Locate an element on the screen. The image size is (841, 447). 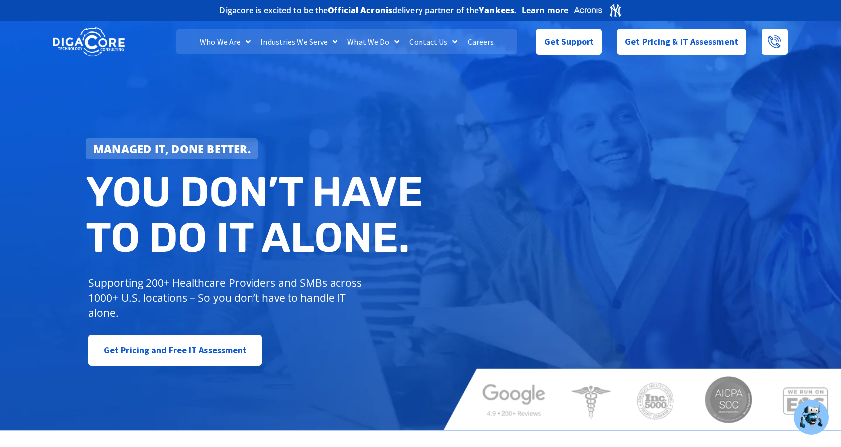
span: Get Pricing and Free IT Assessment is located at coordinates (175, 350).